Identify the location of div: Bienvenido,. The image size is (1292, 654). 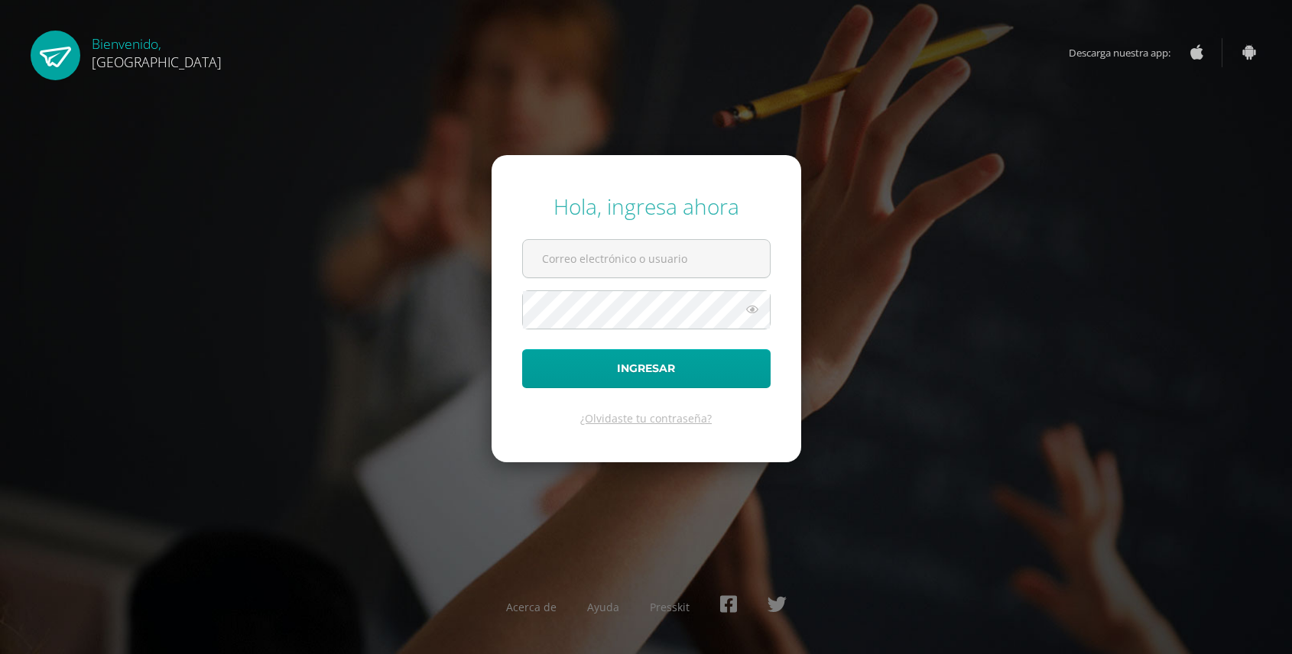
(157, 50).